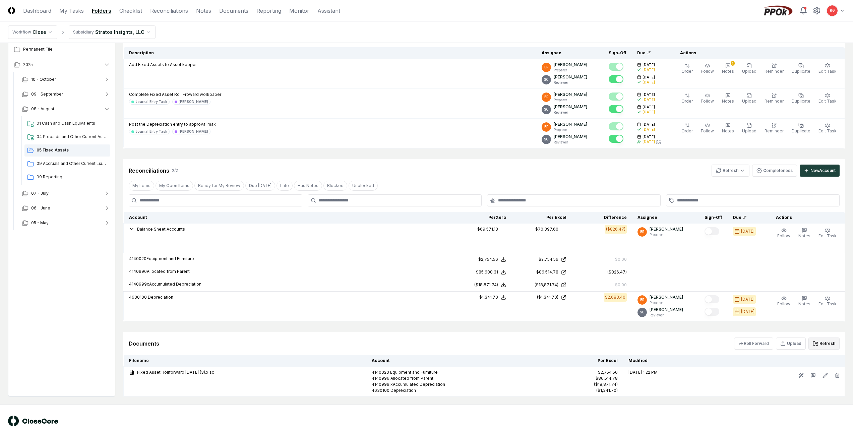  What do you see at coordinates (687, 131) in the screenshot?
I see `span: Order` at bounding box center [687, 131].